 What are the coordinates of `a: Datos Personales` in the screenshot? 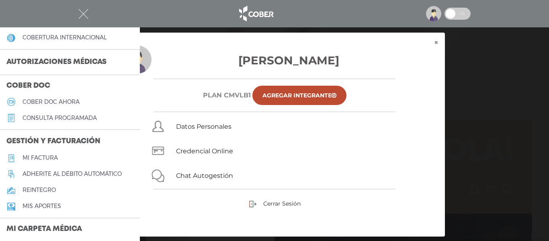 It's located at (204, 126).